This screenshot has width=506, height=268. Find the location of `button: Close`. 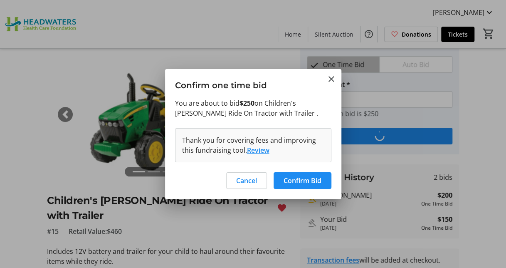

button: Close is located at coordinates (331, 79).